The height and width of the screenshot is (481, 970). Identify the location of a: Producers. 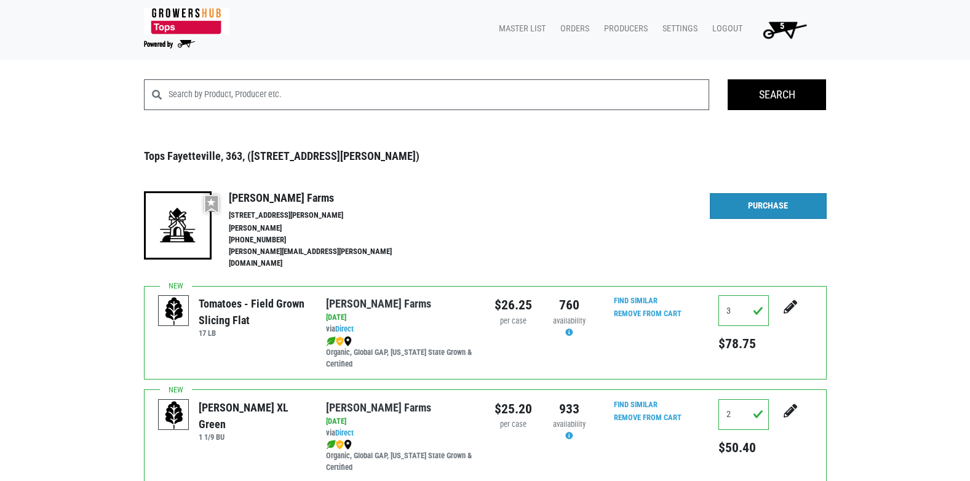
(623, 29).